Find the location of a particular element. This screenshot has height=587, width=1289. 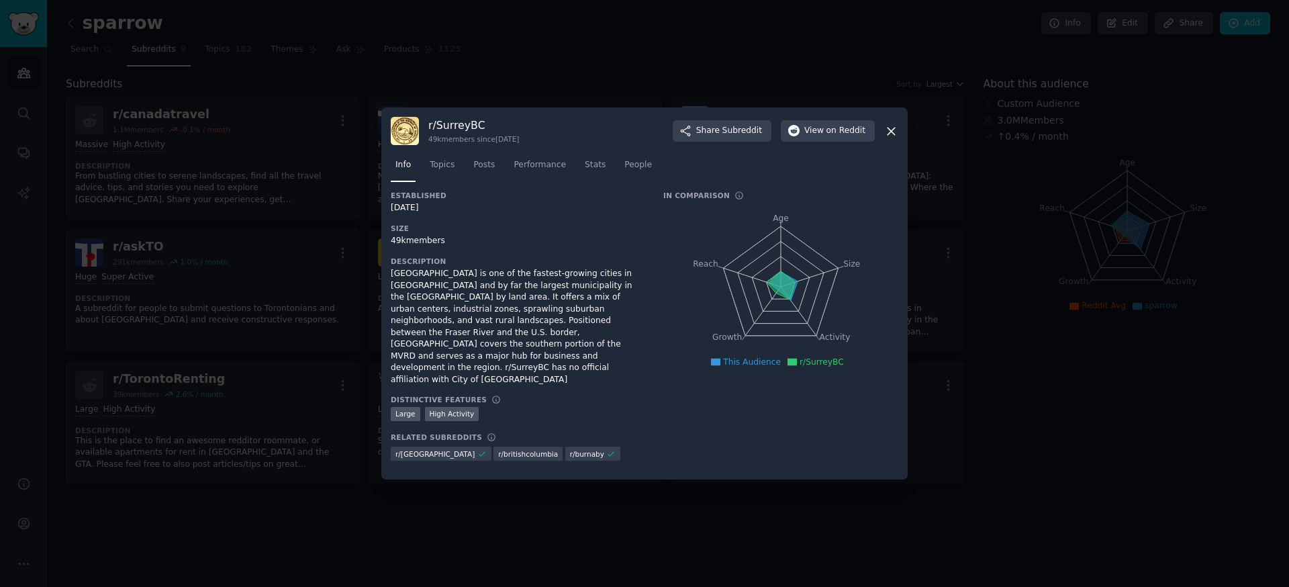

span: on Reddit is located at coordinates (846, 131).